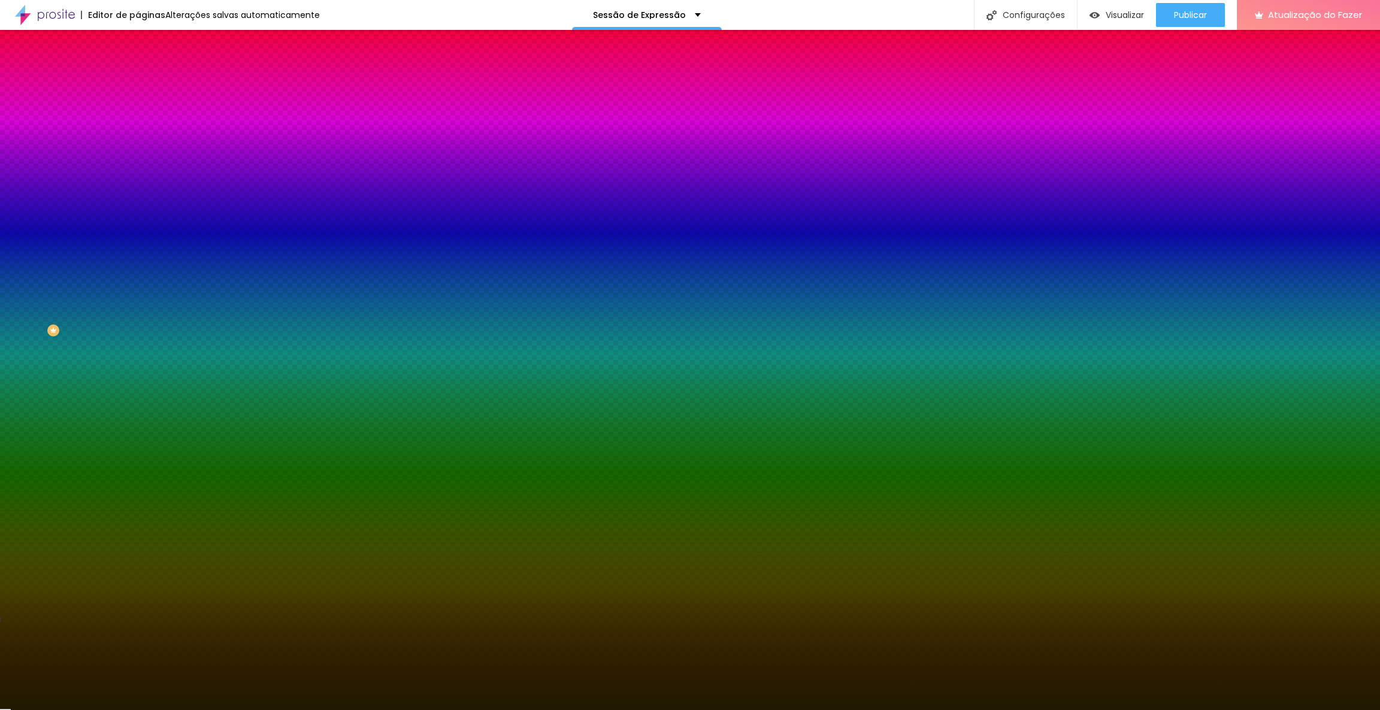 The width and height of the screenshot is (1380, 710). What do you see at coordinates (1125, 15) in the screenshot?
I see `font: Visualizar` at bounding box center [1125, 15].